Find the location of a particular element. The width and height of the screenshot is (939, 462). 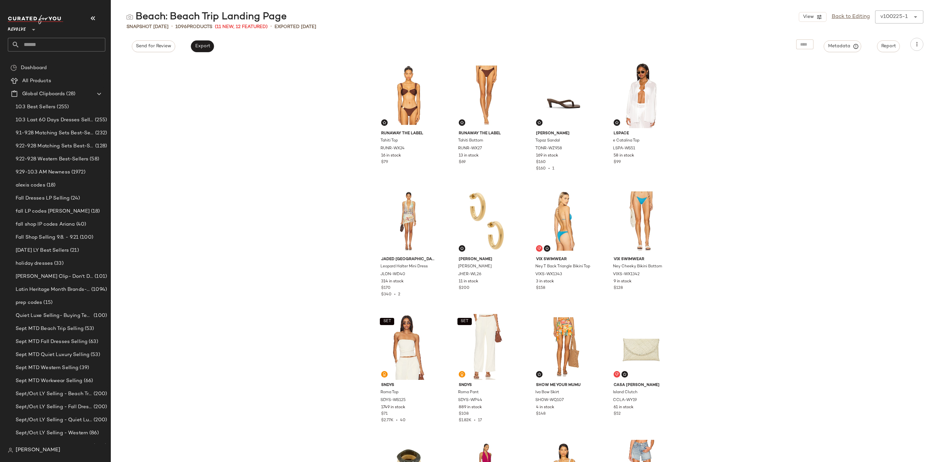

button: Export is located at coordinates (202, 46).